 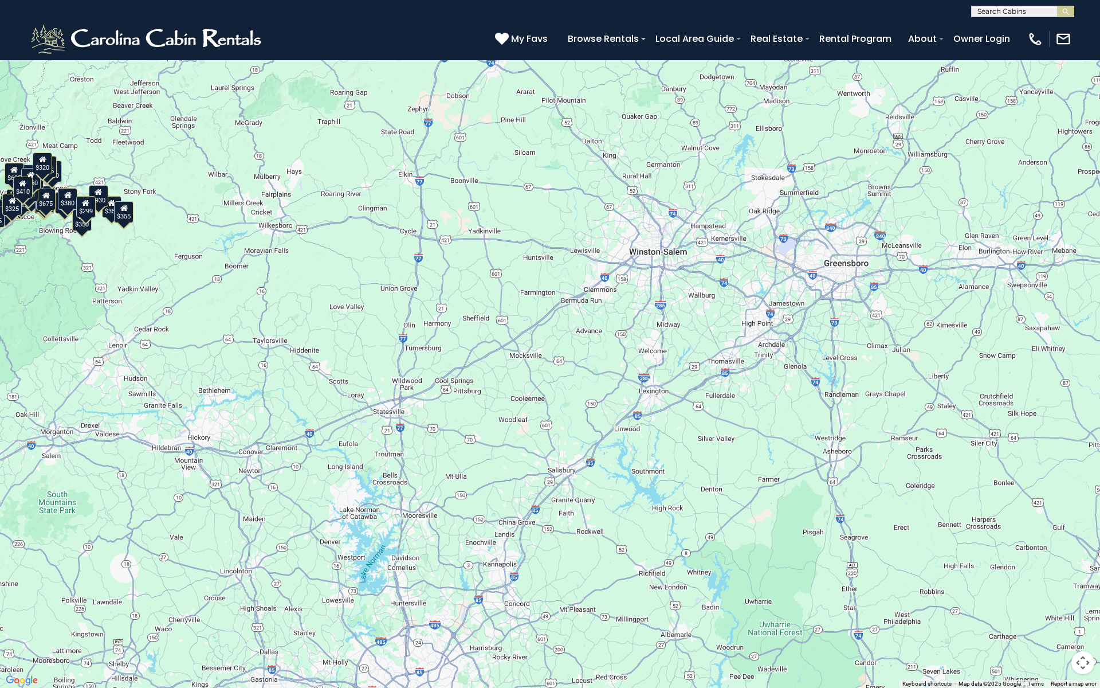 What do you see at coordinates (855, 38) in the screenshot?
I see `a: Rental Program` at bounding box center [855, 38].